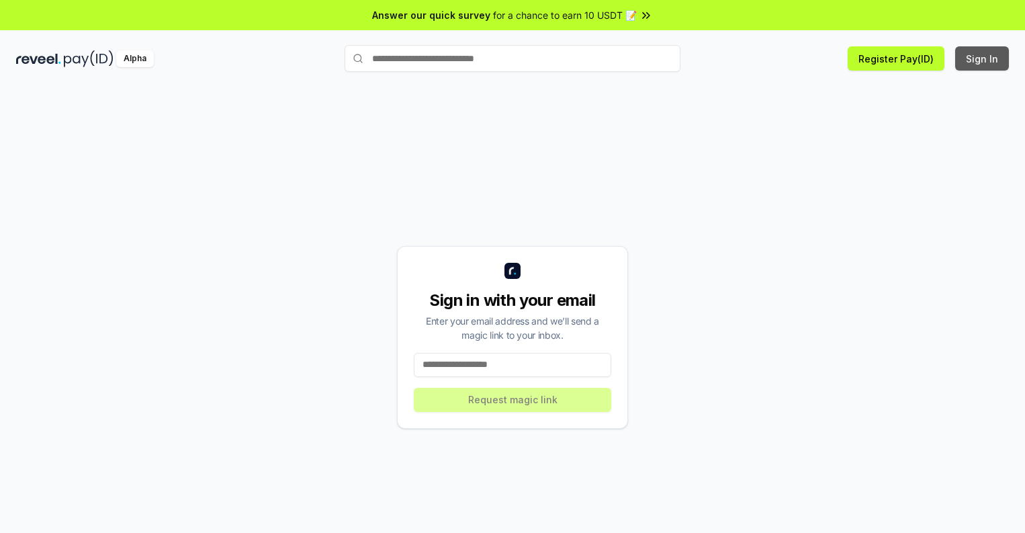 Image resolution: width=1025 pixels, height=533 pixels. Describe the element at coordinates (513, 300) in the screenshot. I see `div: Sign in with your email` at that location.